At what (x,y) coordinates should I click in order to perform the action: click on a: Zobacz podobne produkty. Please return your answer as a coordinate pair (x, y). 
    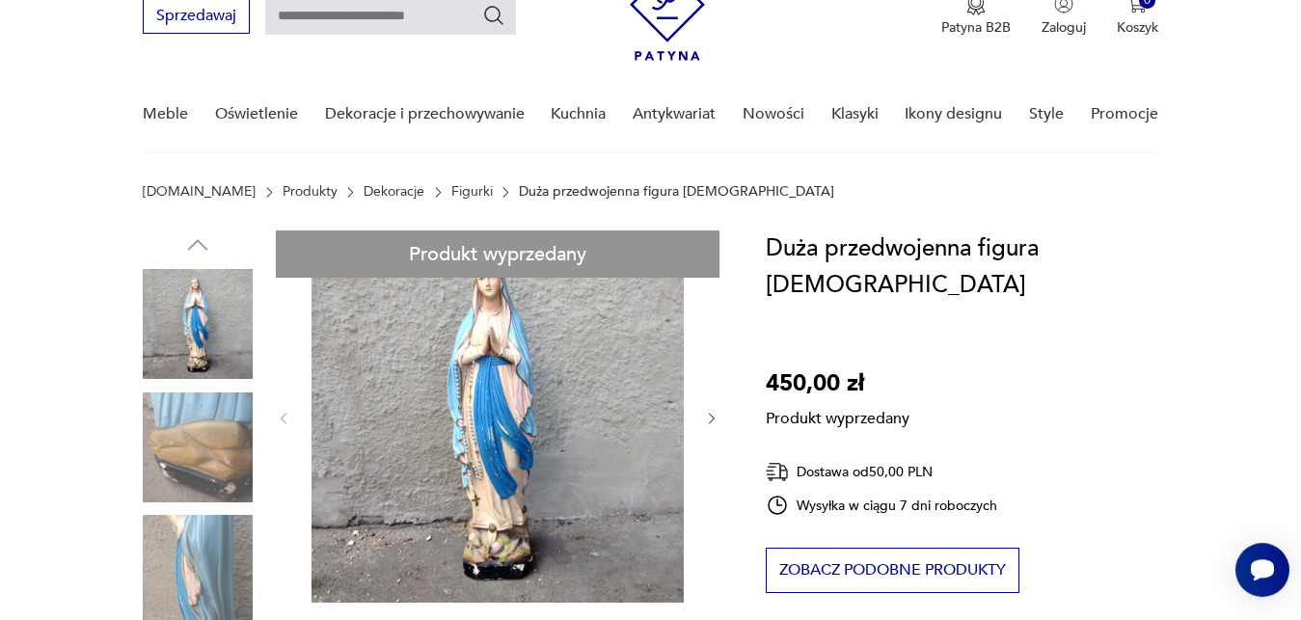
    Looking at the image, I should click on (892, 570).